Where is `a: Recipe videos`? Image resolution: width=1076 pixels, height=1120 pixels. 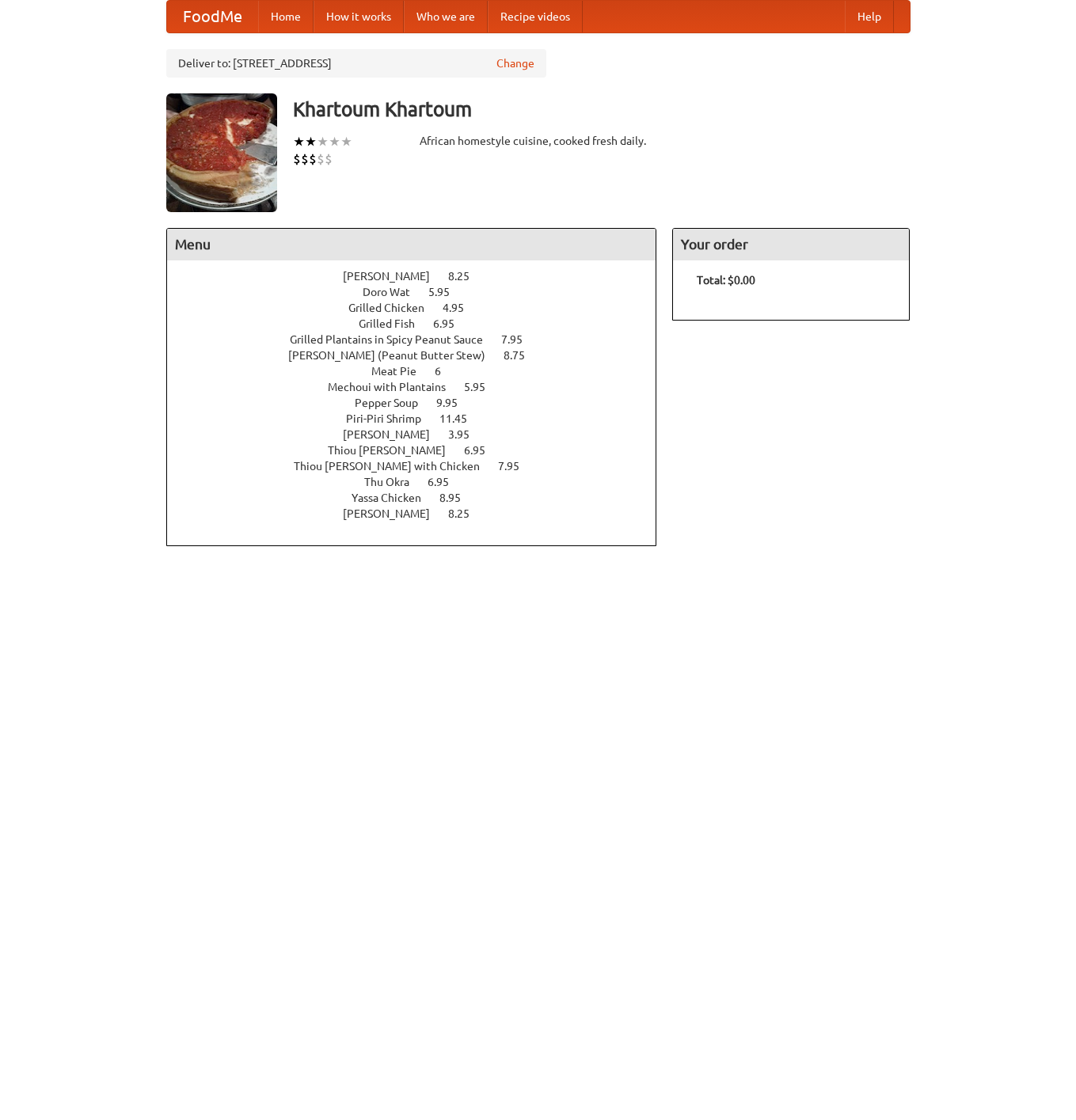 a: Recipe videos is located at coordinates (535, 17).